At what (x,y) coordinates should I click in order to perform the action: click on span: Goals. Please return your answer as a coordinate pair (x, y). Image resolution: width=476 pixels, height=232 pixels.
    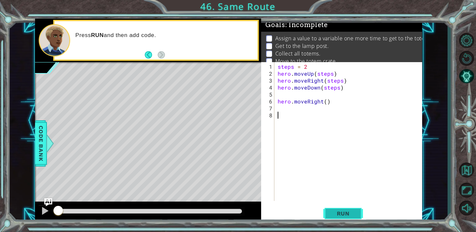
    Looking at the image, I should click on (296, 25).